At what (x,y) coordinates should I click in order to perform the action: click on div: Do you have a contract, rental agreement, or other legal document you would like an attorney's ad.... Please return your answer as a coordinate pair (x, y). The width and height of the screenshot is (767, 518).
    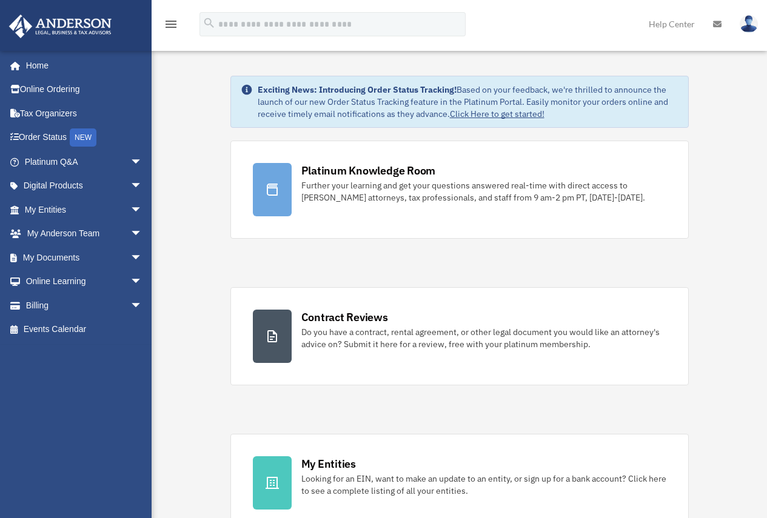
    Looking at the image, I should click on (484, 338).